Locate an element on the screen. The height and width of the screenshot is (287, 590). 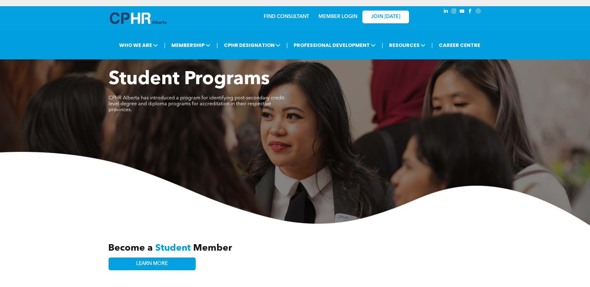
span: CPHR DESIGNATION is located at coordinates (252, 45).